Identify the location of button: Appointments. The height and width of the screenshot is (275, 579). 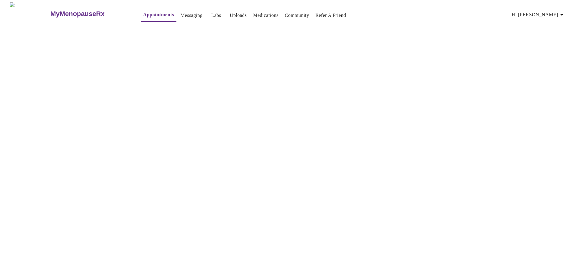
(159, 15).